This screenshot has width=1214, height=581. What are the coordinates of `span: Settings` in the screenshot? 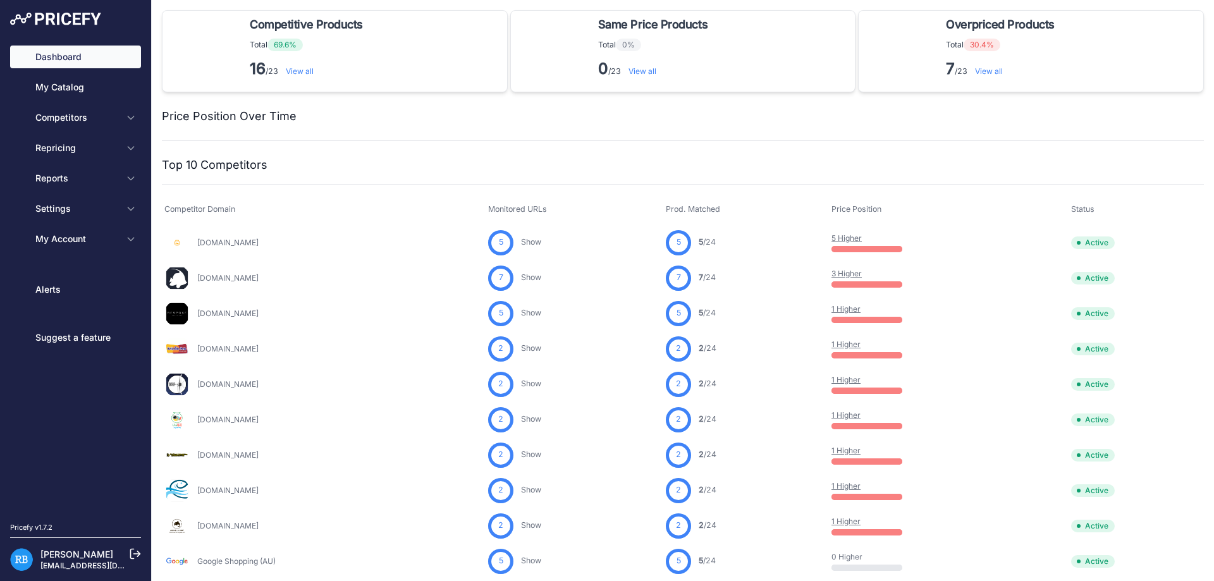 It's located at (77, 209).